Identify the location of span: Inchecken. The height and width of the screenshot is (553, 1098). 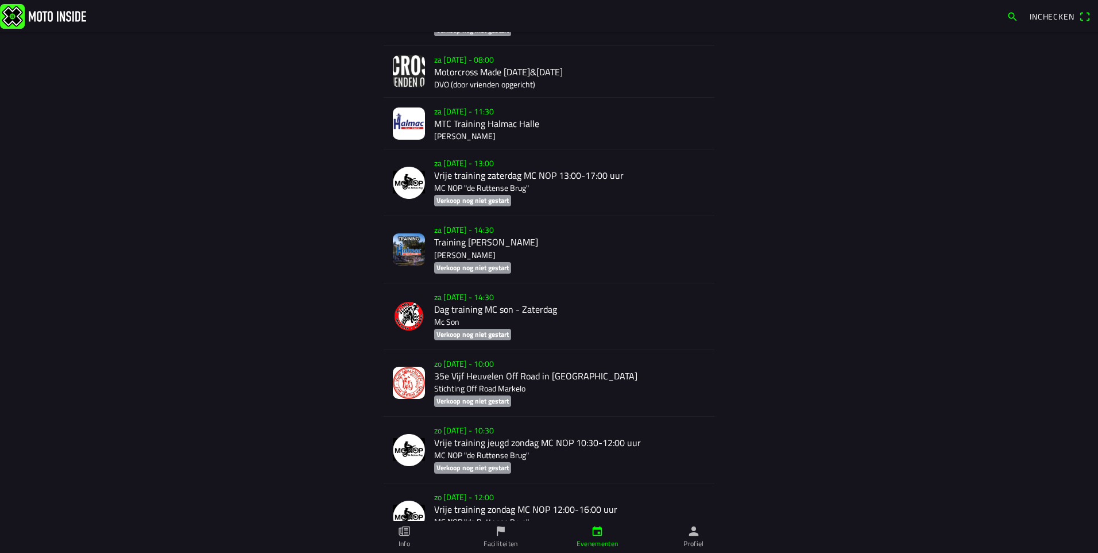
(1052, 16).